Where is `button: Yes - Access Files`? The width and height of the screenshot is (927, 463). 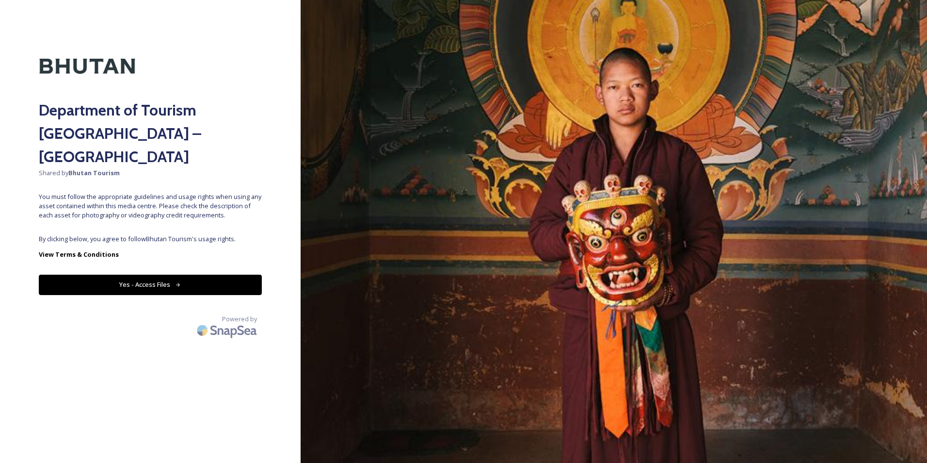 button: Yes - Access Files is located at coordinates (150, 284).